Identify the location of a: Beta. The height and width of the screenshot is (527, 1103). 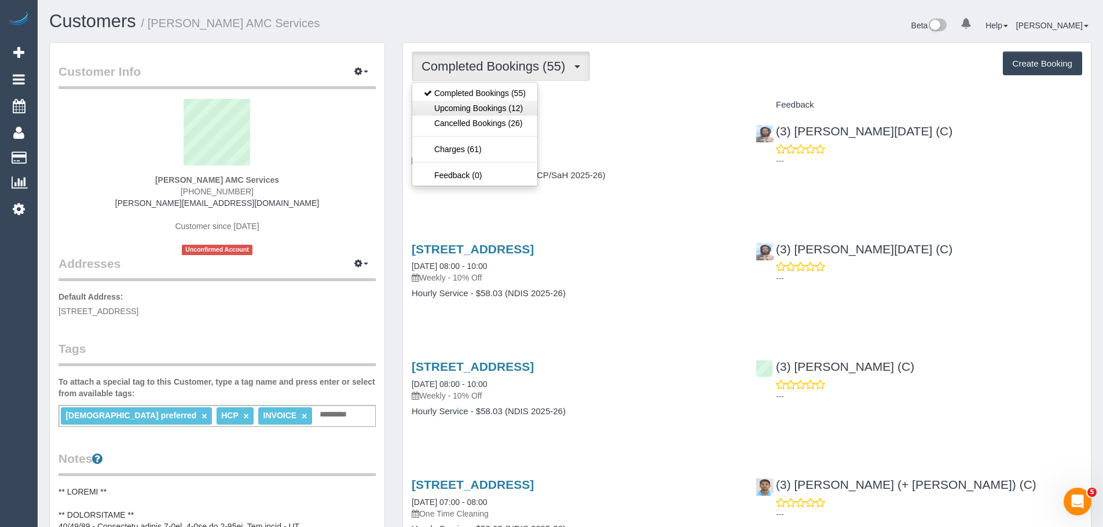
(929, 25).